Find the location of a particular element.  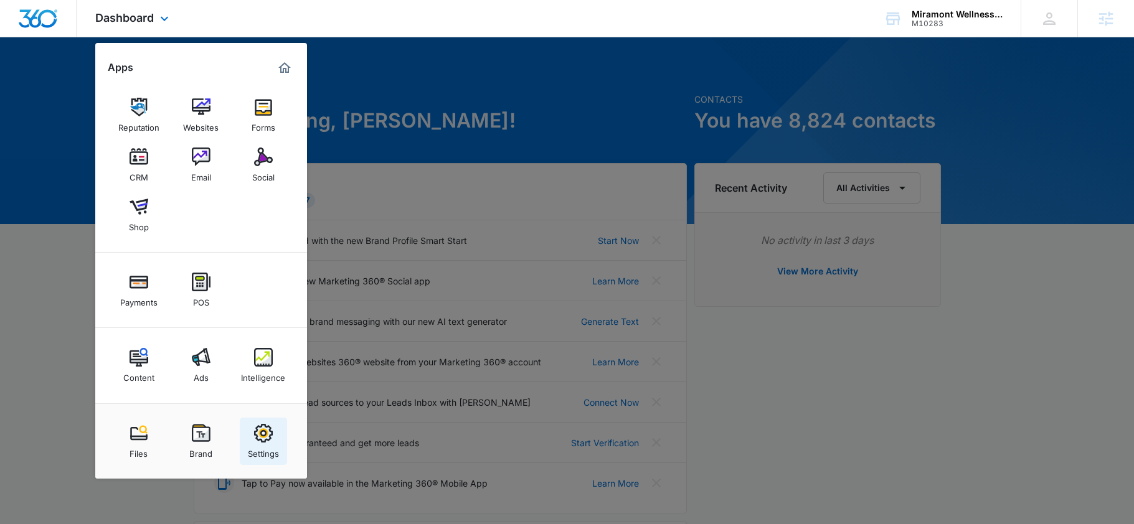

a: Reputation is located at coordinates (139, 115).